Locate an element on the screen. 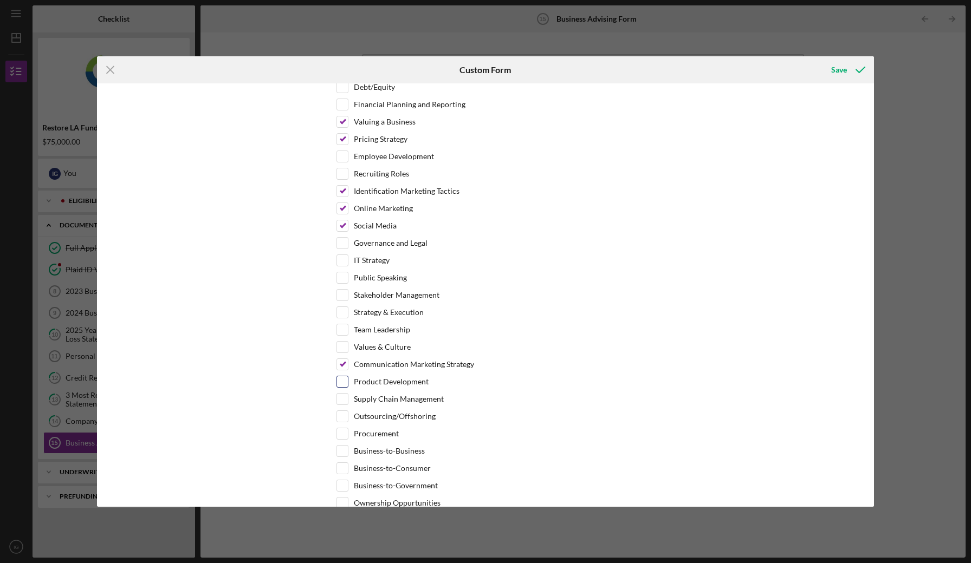 The width and height of the screenshot is (971, 563). label: Public Speaking is located at coordinates (380, 278).